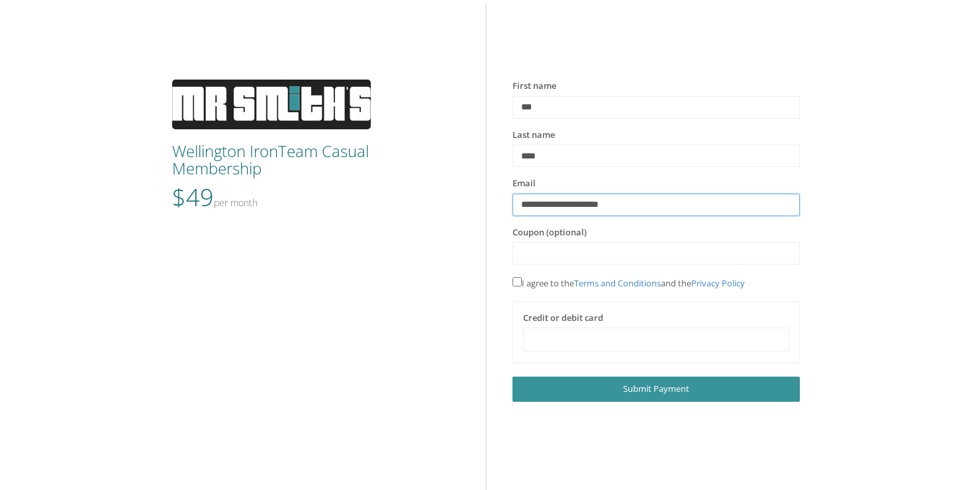  Describe the element at coordinates (563, 318) in the screenshot. I see `label: Credit or debit card` at that location.